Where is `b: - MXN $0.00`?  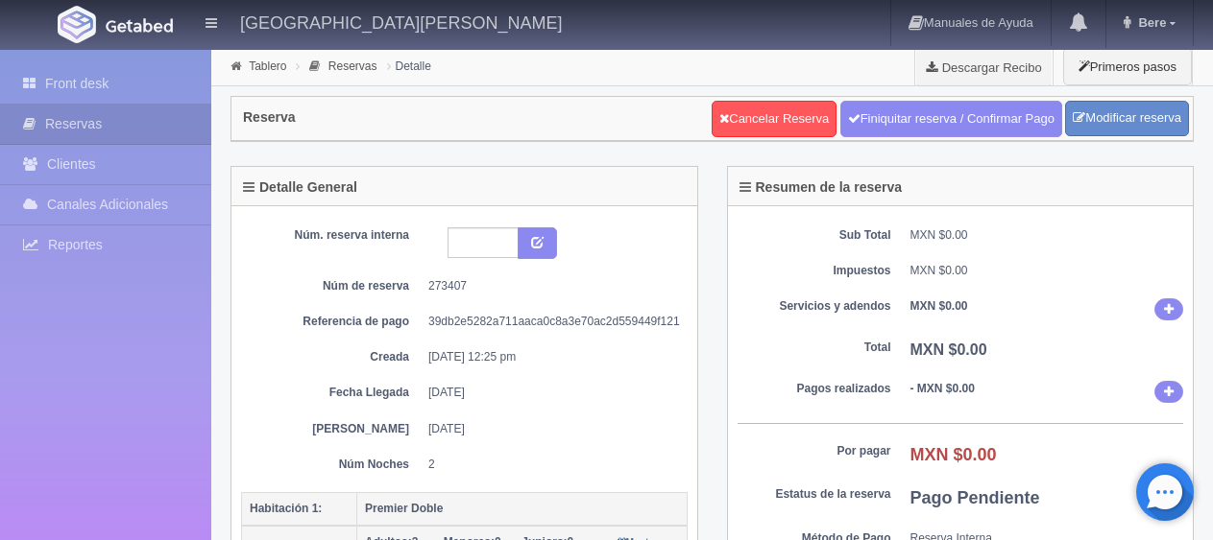 b: - MXN $0.00 is located at coordinates (942, 389).